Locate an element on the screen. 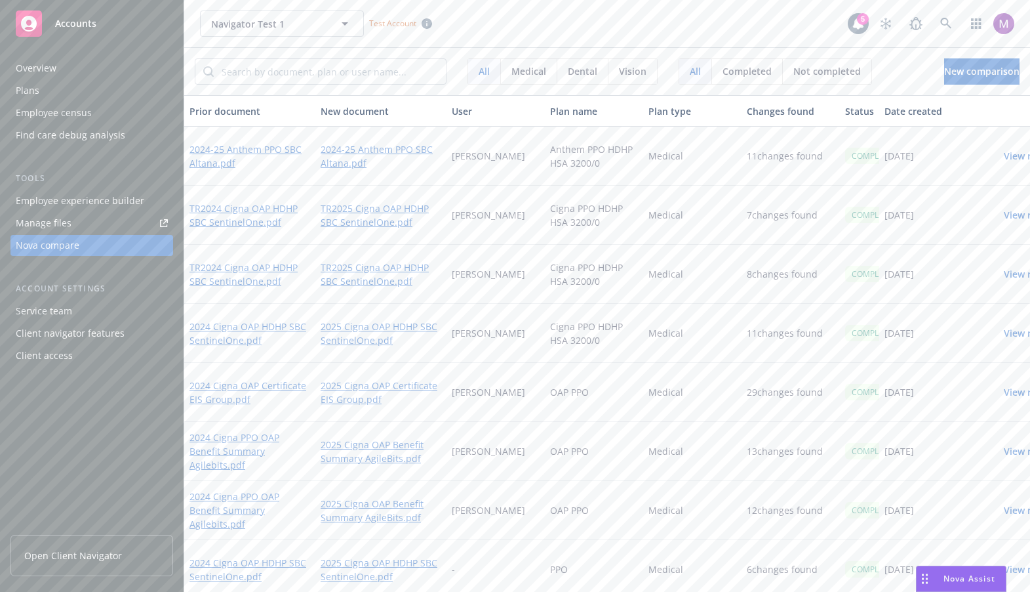 This screenshot has height=592, width=1030. button: Navigator Test 1 is located at coordinates (282, 24).